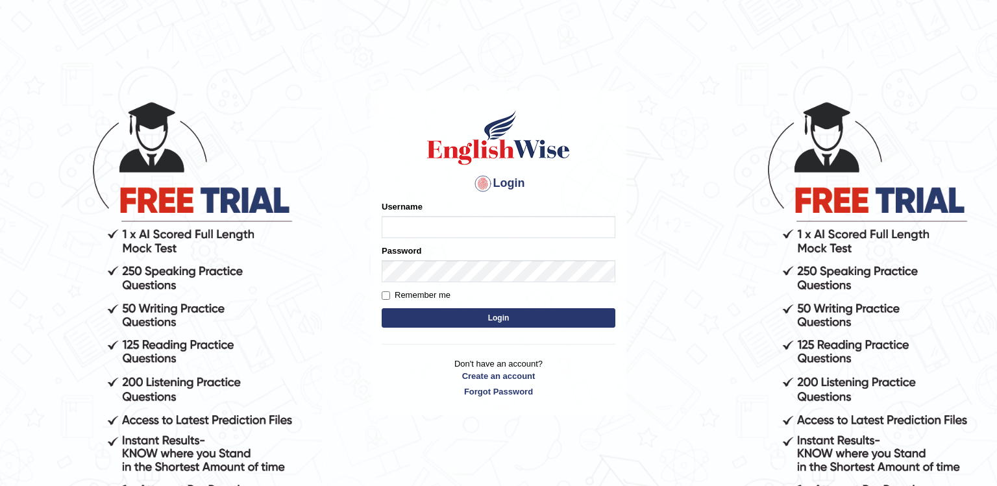 The width and height of the screenshot is (997, 486). Describe the element at coordinates (498, 378) in the screenshot. I see `p: Don't have an account?` at that location.